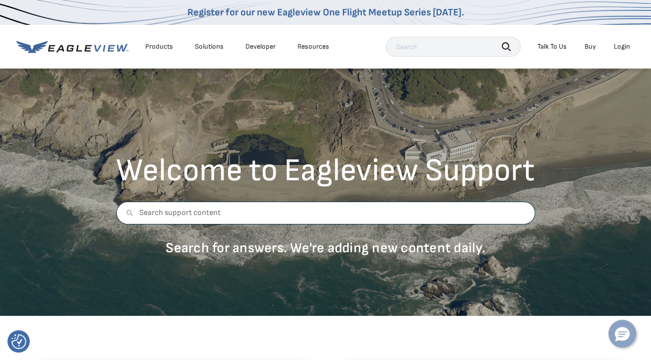 The width and height of the screenshot is (651, 360). What do you see at coordinates (209, 47) in the screenshot?
I see `div: Solutions` at bounding box center [209, 47].